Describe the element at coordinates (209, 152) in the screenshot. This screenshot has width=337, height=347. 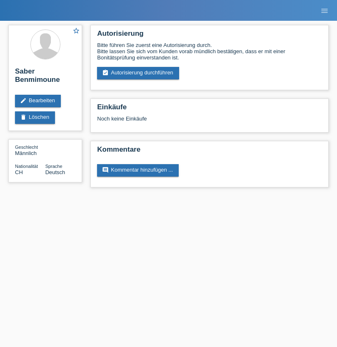
I see `h2: Kommentare` at that location.